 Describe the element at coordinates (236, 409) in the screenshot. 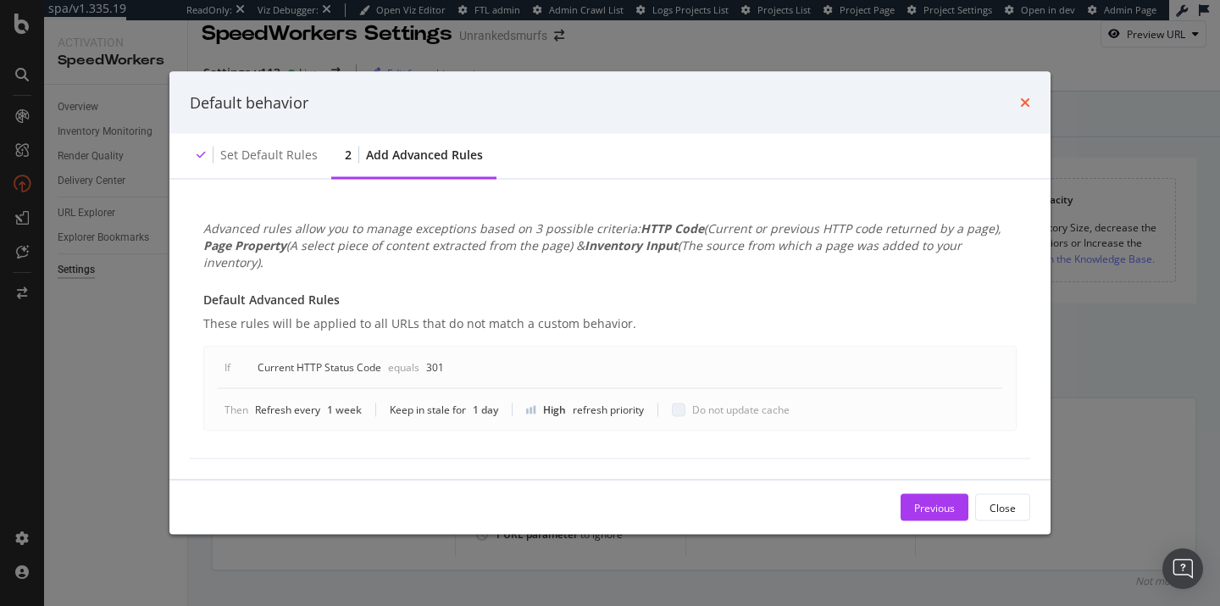

I see `div: Then` at that location.